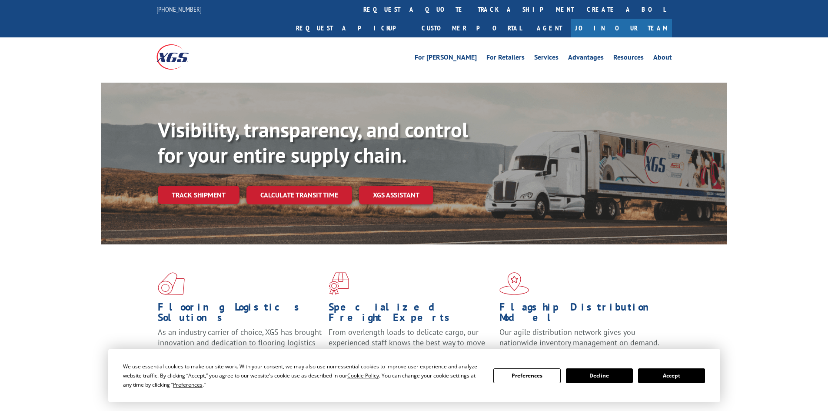 Image resolution: width=828 pixels, height=411 pixels. I want to click on a: Services, so click(547, 59).